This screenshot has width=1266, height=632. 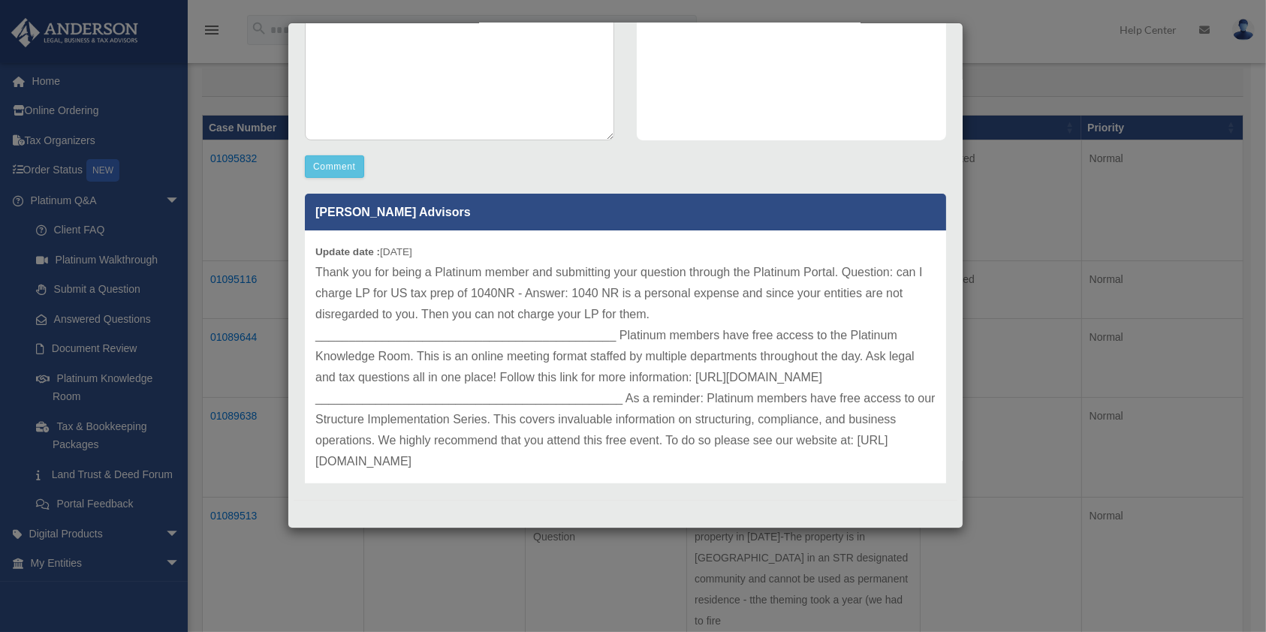 I want to click on p: Thank you for being a Platinum member and submitting your question through the Platinum Portal. Q..., so click(x=625, y=367).